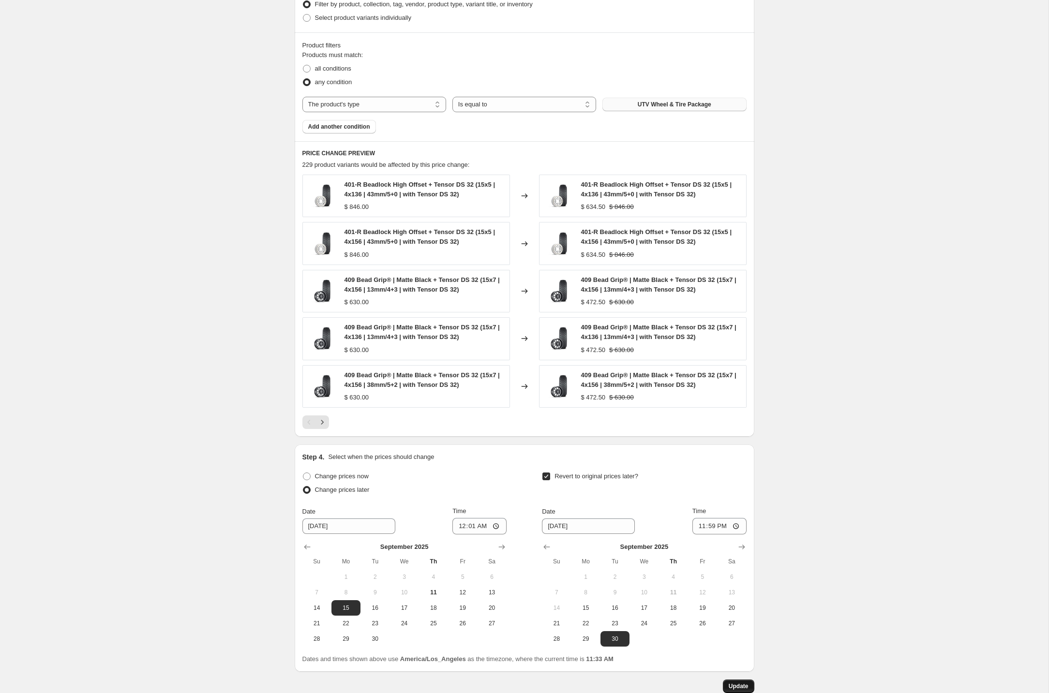  What do you see at coordinates (615, 624) in the screenshot?
I see `button: Tuesday September 23 2025` at bounding box center [615, 624].